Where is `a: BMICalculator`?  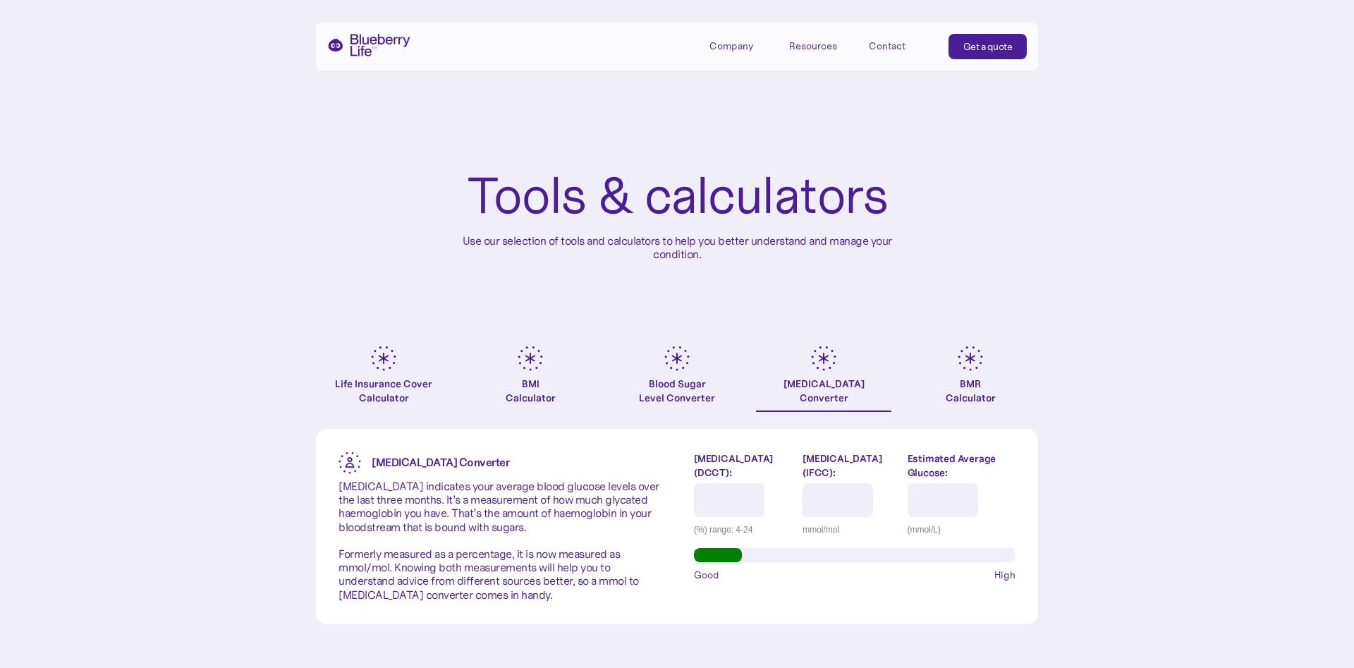 a: BMICalculator is located at coordinates (530, 379).